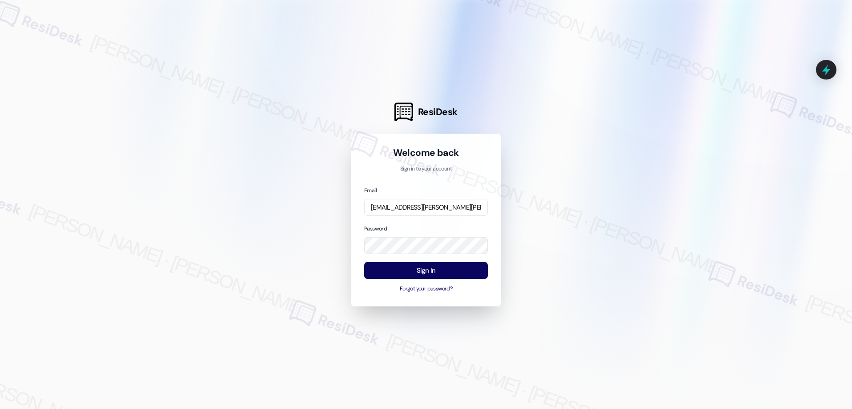 The width and height of the screenshot is (852, 409). I want to click on button: Sign In, so click(426, 271).